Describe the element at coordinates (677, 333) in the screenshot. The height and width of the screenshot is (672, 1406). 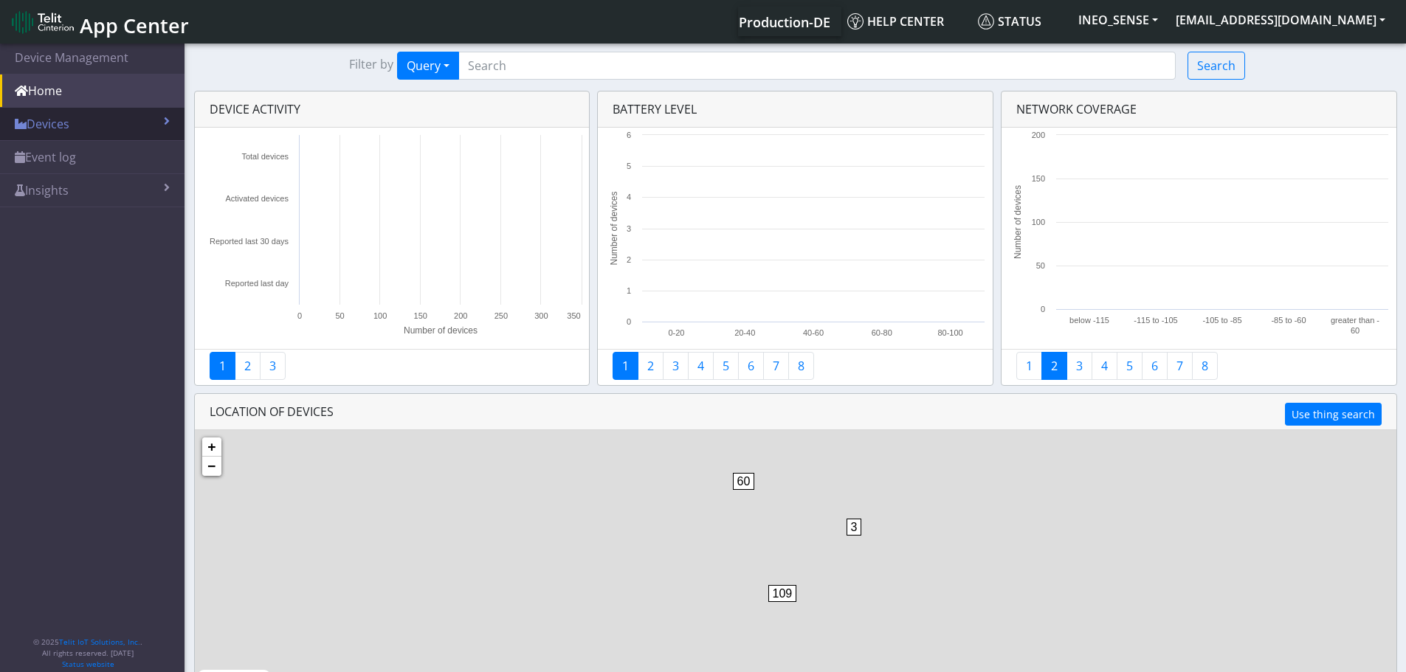
I see `text: 0-20` at that location.